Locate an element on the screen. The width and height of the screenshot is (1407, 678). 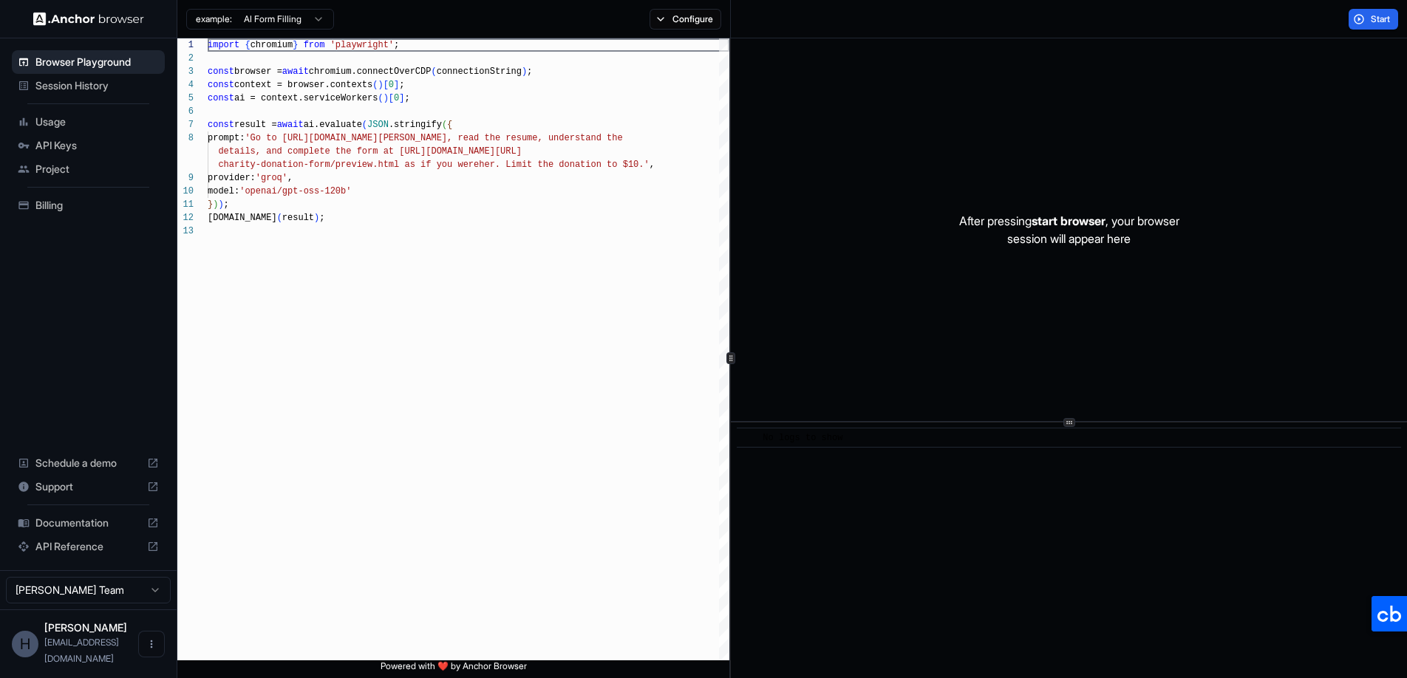
div: 4 is located at coordinates (185, 85).